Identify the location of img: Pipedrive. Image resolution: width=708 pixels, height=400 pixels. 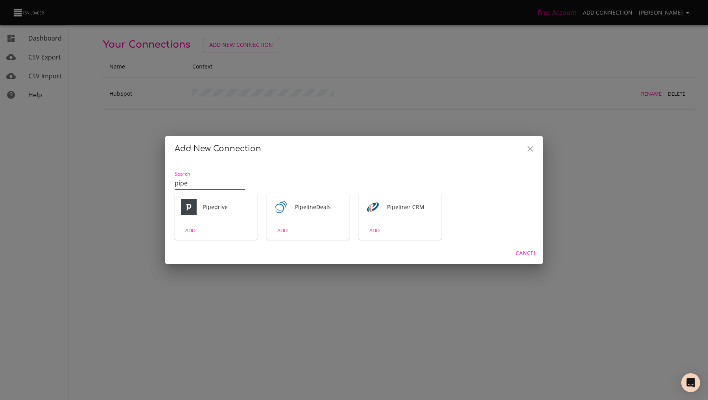
(189, 207).